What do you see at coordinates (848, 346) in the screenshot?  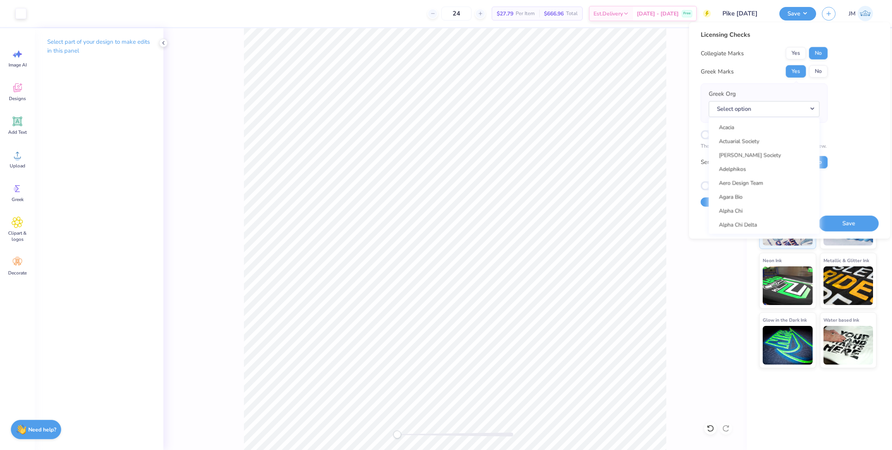 I see `img: Water based Ink` at bounding box center [848, 346].